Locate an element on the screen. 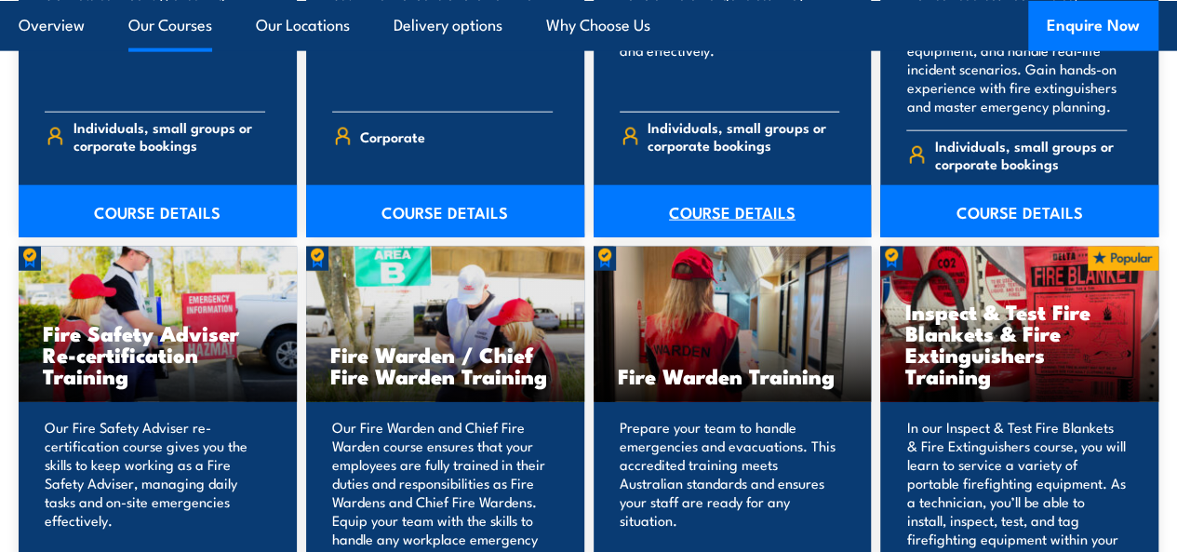  h3: Fire Warden / Chief Fire Warden Training is located at coordinates (445, 365).